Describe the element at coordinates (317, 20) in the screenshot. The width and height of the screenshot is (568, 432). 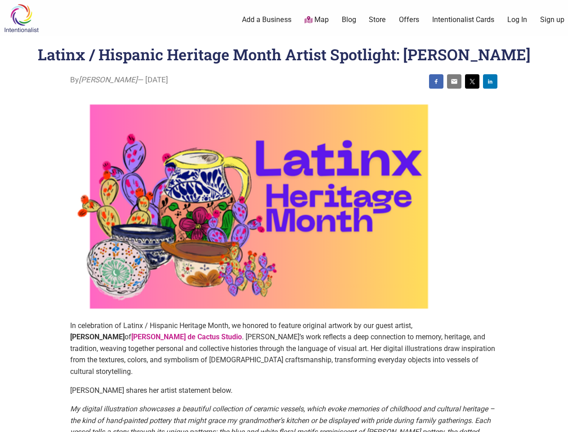
I see `a: Map` at that location.